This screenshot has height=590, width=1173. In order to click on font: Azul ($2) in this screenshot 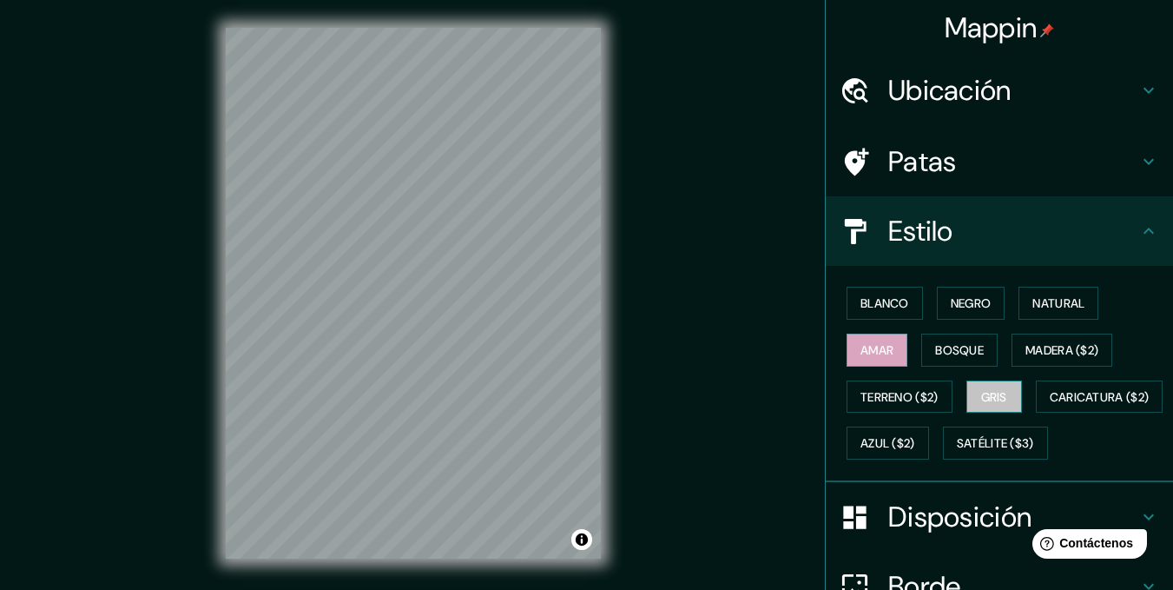, I will do `click(888, 444)`.